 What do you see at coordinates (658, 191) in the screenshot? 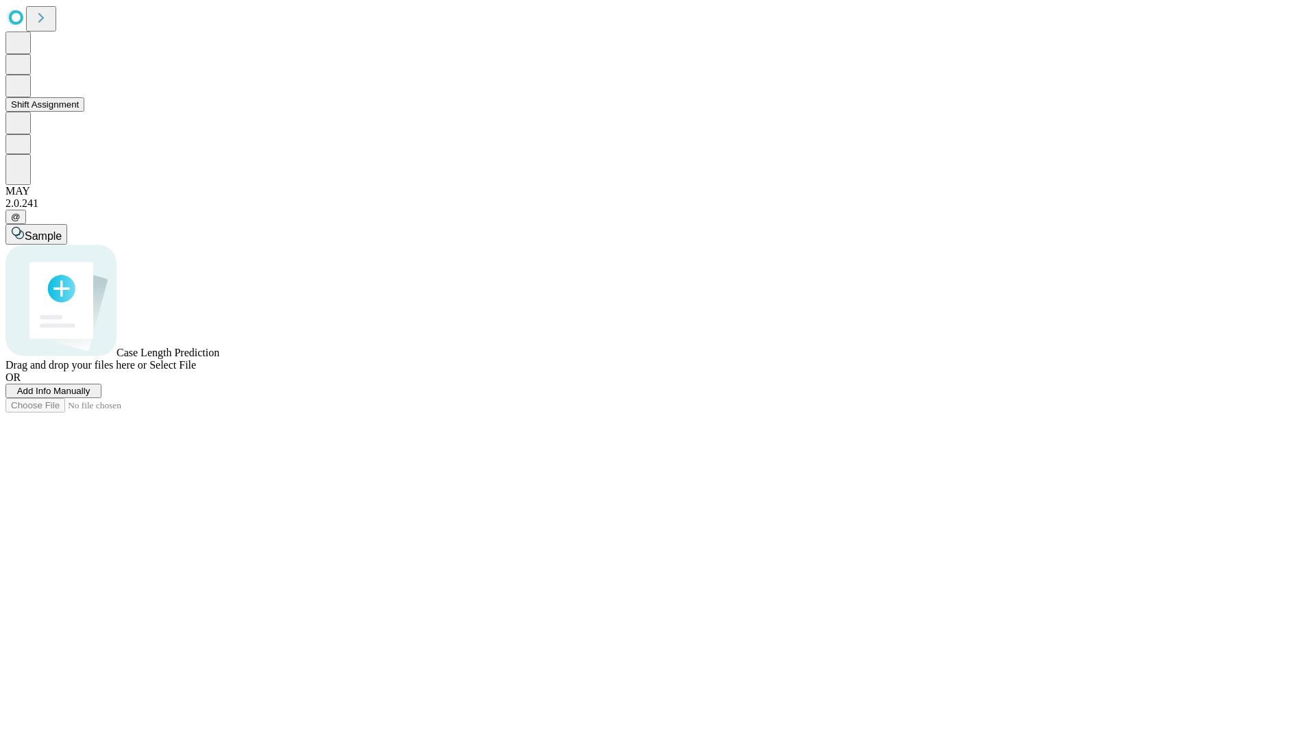
I see `div: MAY` at bounding box center [658, 191].